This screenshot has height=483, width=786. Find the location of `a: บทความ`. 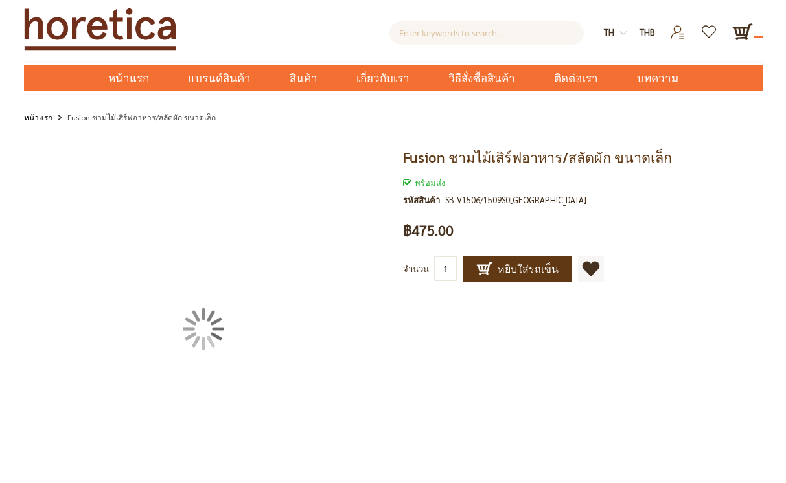

a: บทความ is located at coordinates (657, 78).